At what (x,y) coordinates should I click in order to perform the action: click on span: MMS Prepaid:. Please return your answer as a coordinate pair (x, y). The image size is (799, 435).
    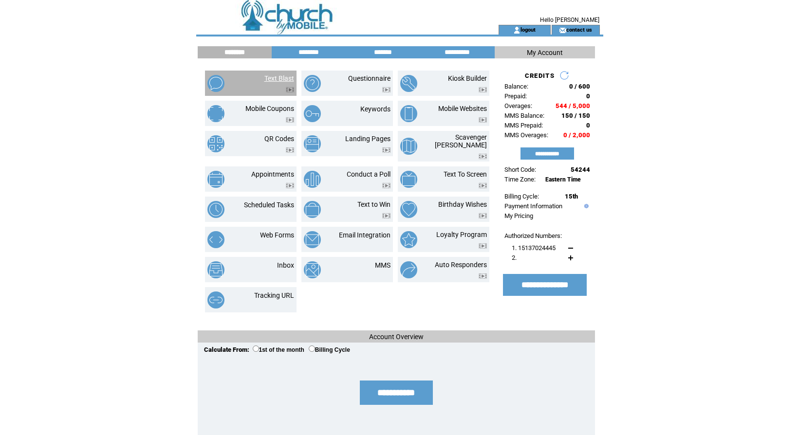
    Looking at the image, I should click on (524, 125).